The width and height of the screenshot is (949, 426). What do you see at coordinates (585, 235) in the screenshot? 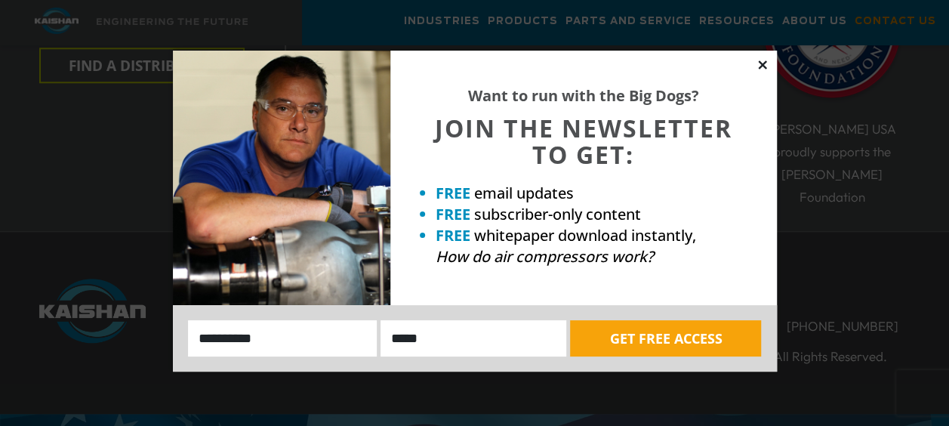
I see `span: whitepaper download instantly,` at bounding box center [585, 235].